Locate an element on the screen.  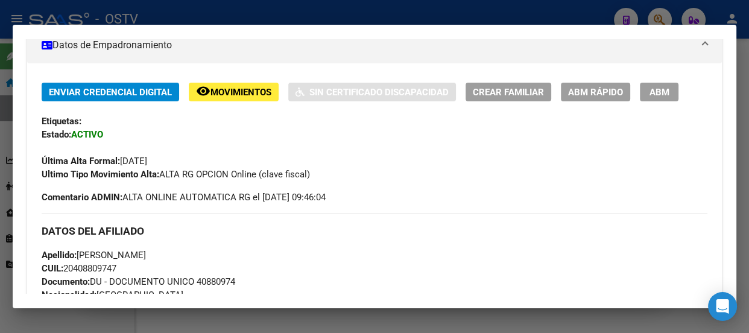
strong: Estado: is located at coordinates (56, 135).